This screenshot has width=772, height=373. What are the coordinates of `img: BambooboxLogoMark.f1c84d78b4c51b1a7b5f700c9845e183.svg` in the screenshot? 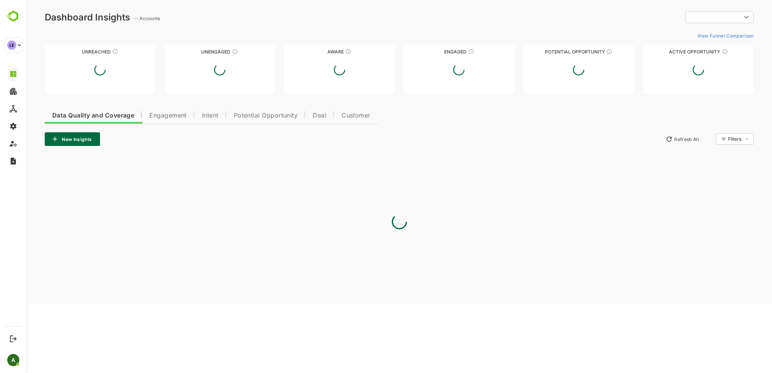 It's located at (13, 16).